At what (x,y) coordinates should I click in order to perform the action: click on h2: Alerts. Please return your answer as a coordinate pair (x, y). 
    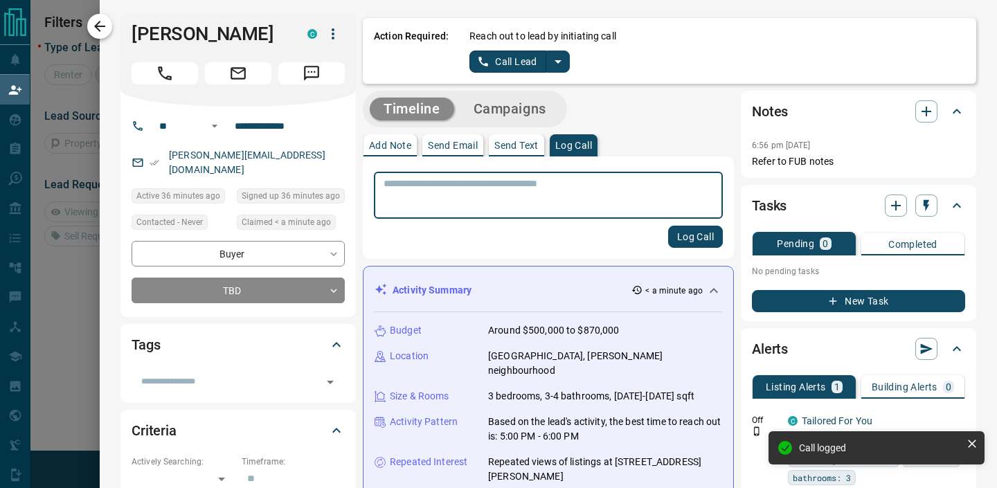
    Looking at the image, I should click on (770, 349).